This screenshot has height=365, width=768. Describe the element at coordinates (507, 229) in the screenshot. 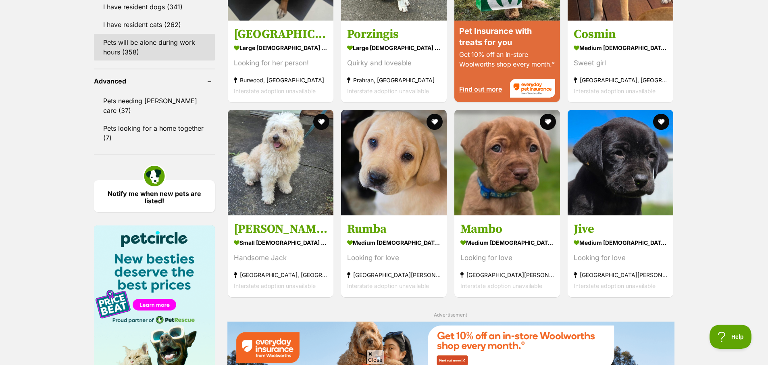

I see `h3: Mambo` at that location.